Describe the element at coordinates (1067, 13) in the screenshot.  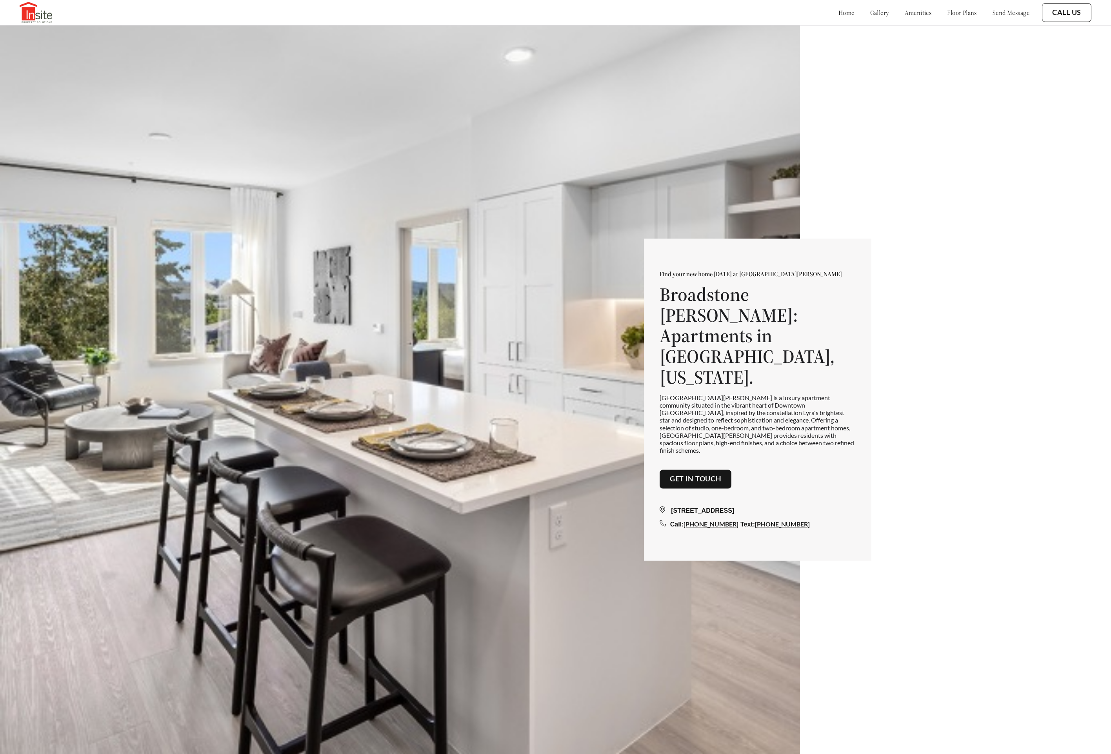
I see `button: Call Us` at that location.